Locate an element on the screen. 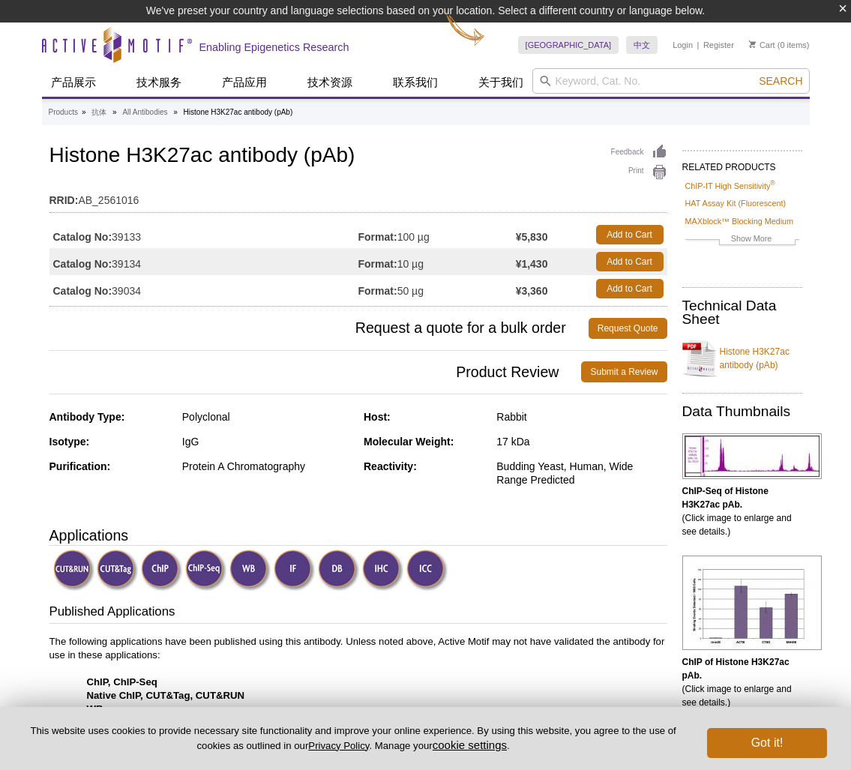 The image size is (851, 770). h2: RELATED PRODUCTS is located at coordinates (743, 164).